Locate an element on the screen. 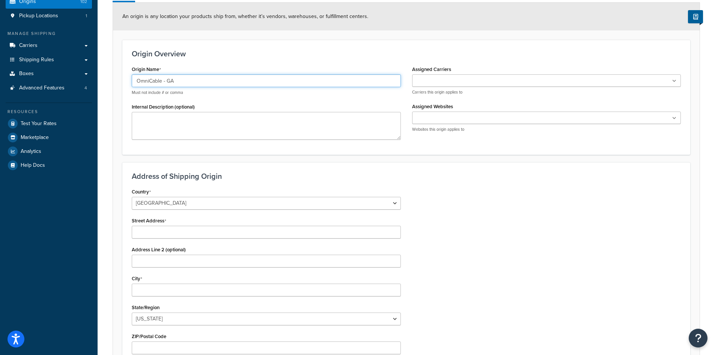 The width and height of the screenshot is (715, 355). label: Country is located at coordinates (141, 192).